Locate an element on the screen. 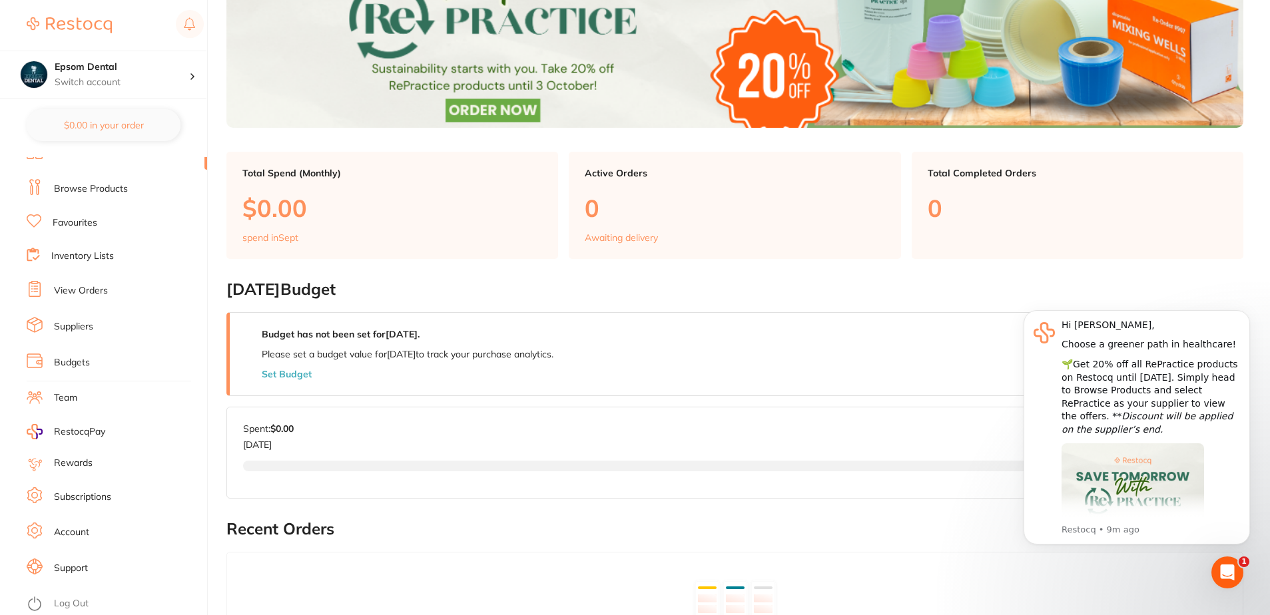 The image size is (1270, 615). a: Total Spend (Monthly)$0.00spend inSept is located at coordinates (392, 206).